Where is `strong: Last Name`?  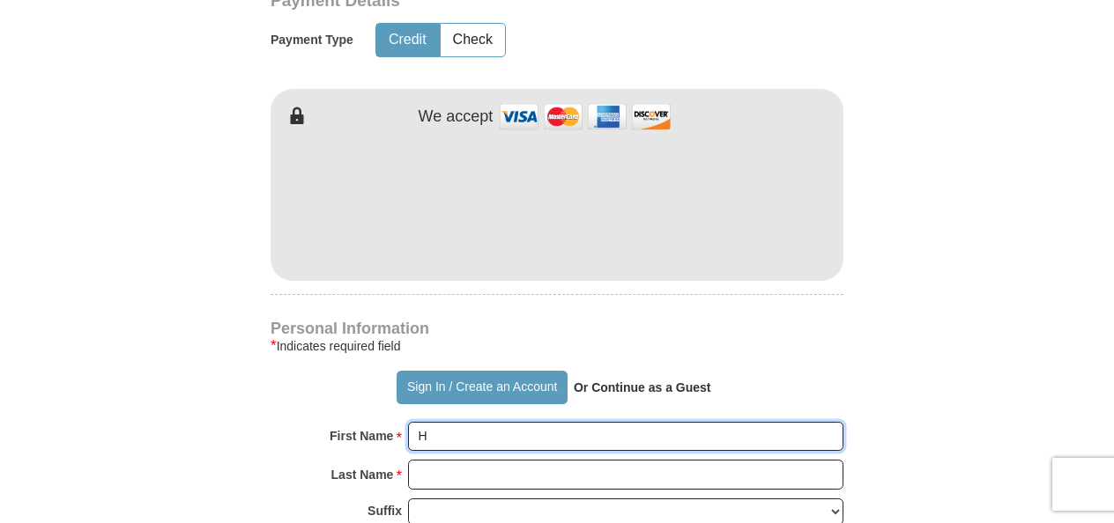 strong: Last Name is located at coordinates (362, 475).